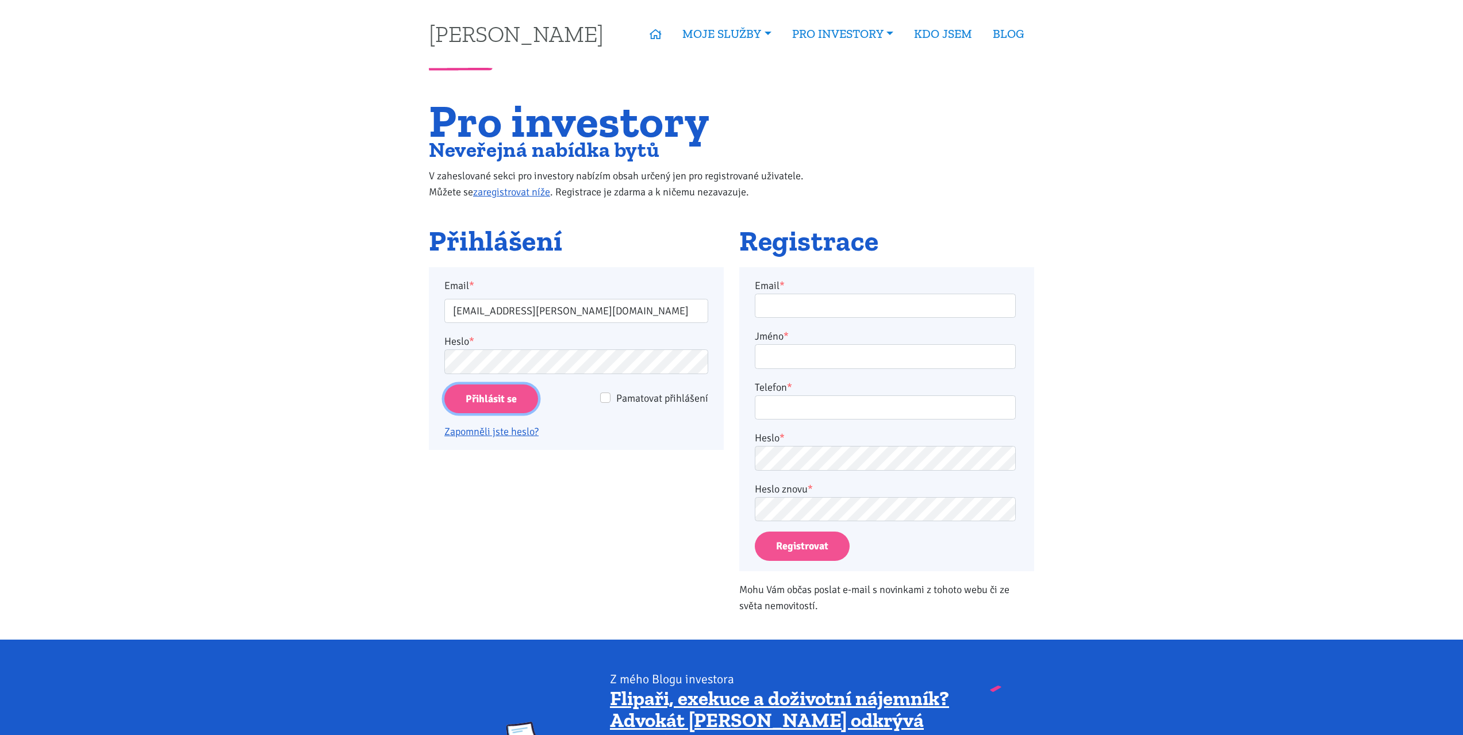 This screenshot has height=735, width=1463. I want to click on h2: Registrace, so click(887, 241).